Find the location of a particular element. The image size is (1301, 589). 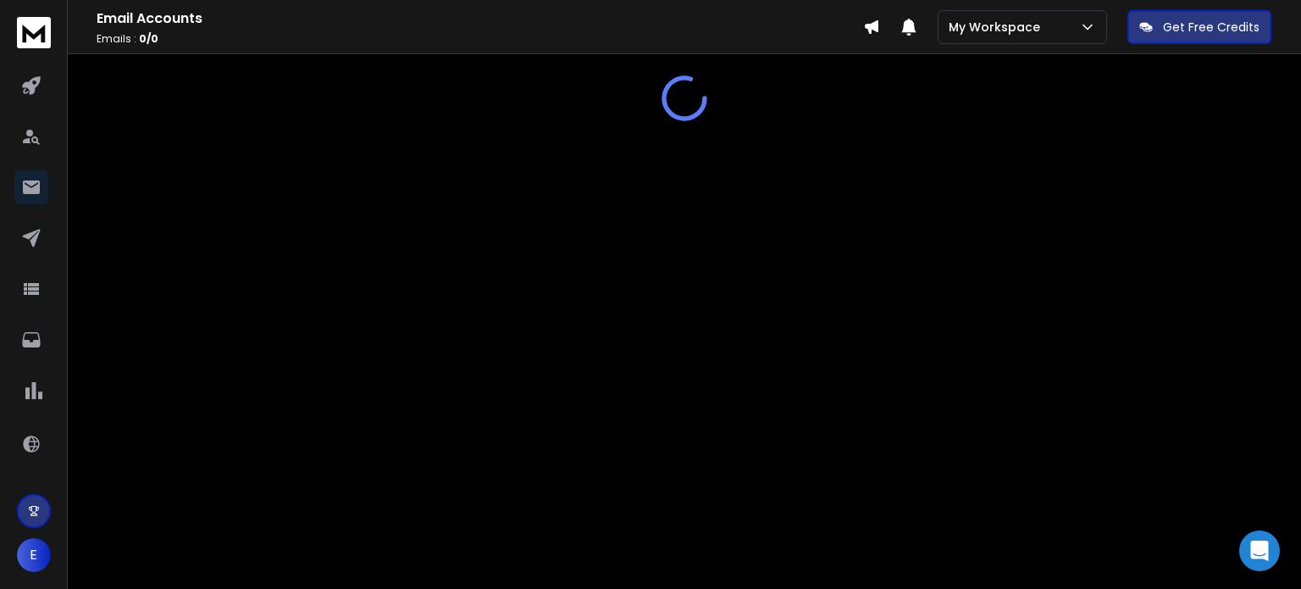

p: Emails : is located at coordinates (479, 39).